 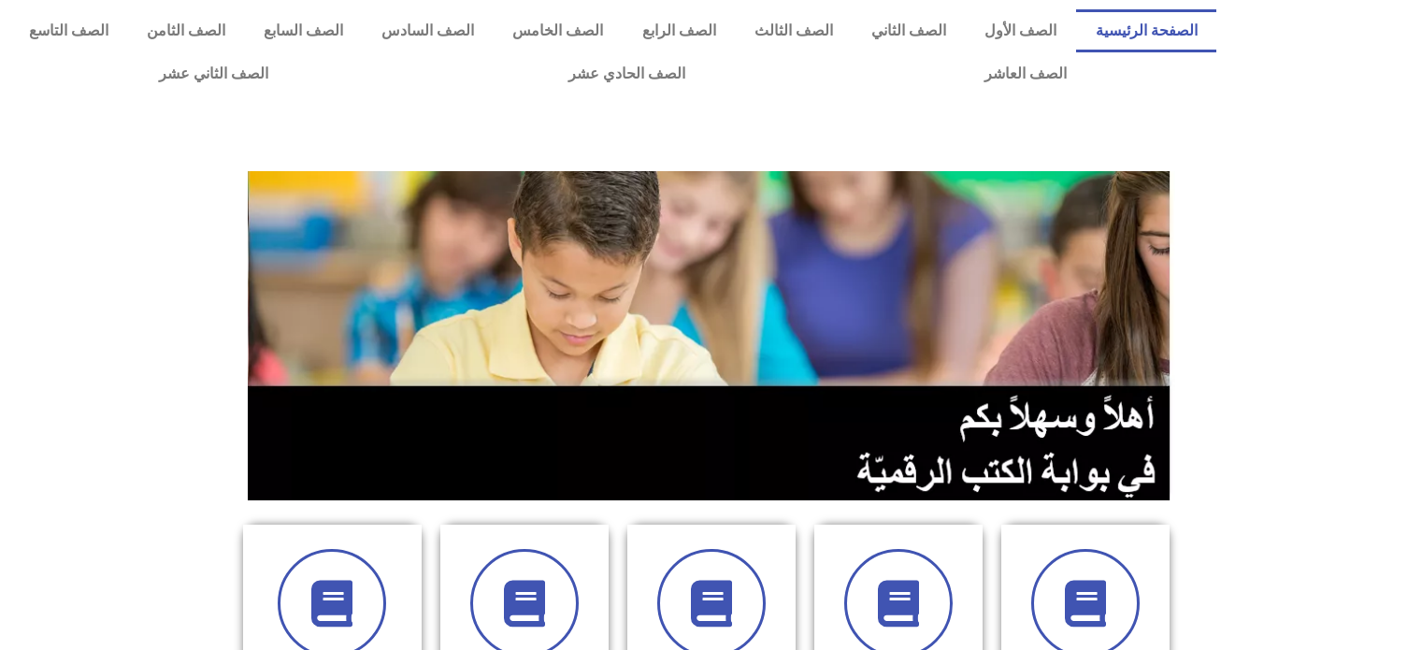 What do you see at coordinates (679, 31) in the screenshot?
I see `a: الصف الرابع` at bounding box center [679, 31].